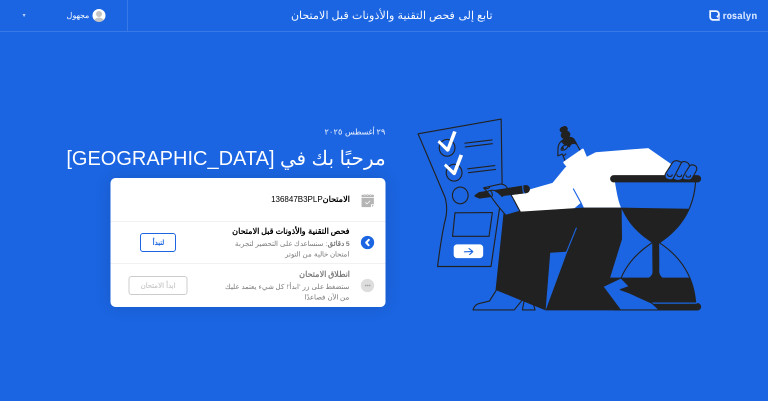 The width and height of the screenshot is (768, 401). Describe the element at coordinates (277, 292) in the screenshot. I see `div: ستضغط على زر 'ابدأ'! كل شيء يعتمد عليك من الآن فصاعدًا` at that location.